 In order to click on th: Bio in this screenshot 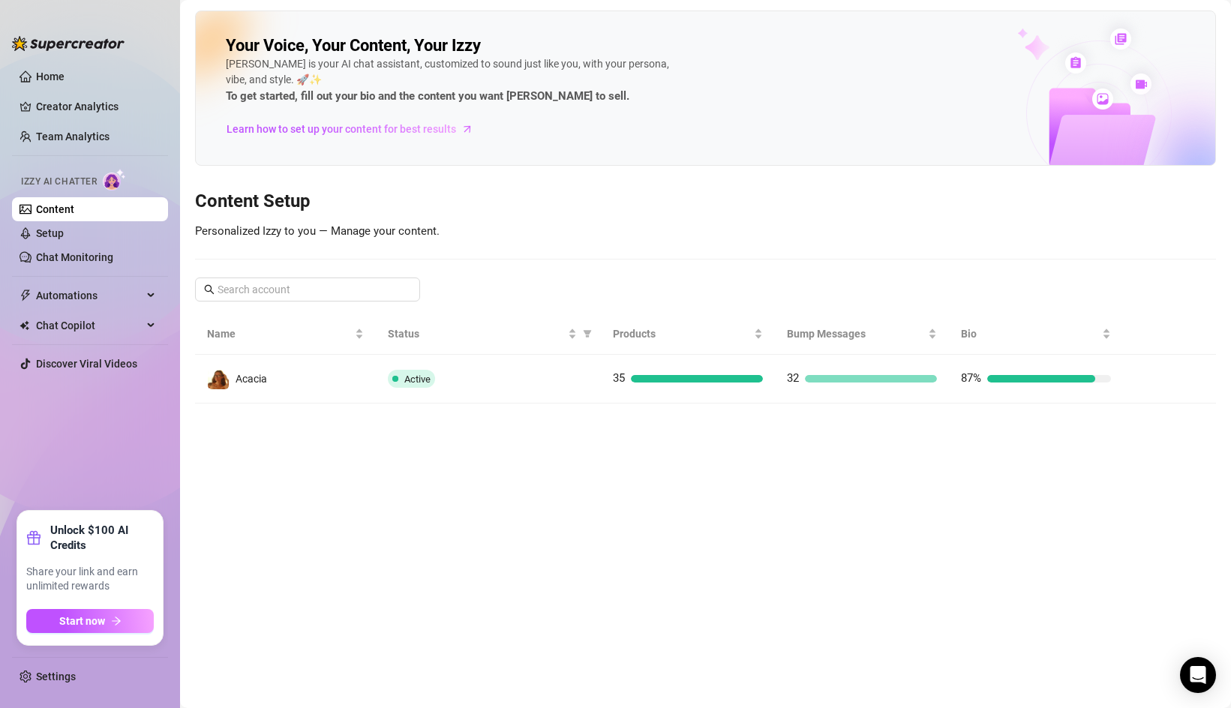, I will do `click(1036, 334)`.